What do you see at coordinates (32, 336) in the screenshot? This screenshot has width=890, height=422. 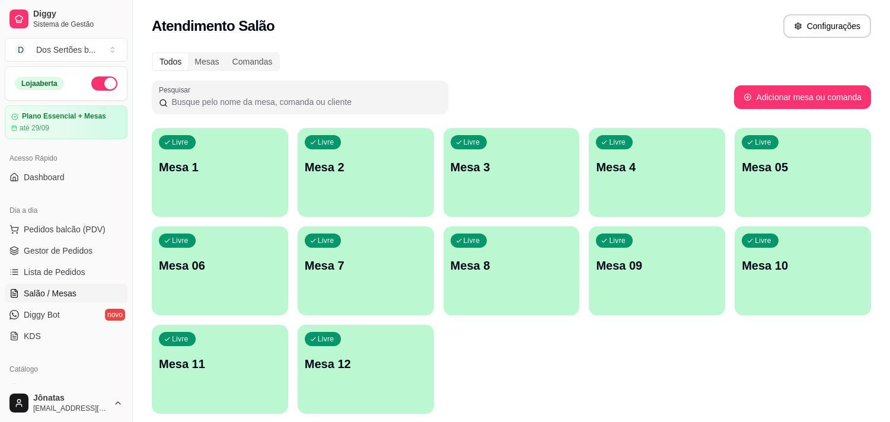 I see `span: KDS` at bounding box center [32, 336].